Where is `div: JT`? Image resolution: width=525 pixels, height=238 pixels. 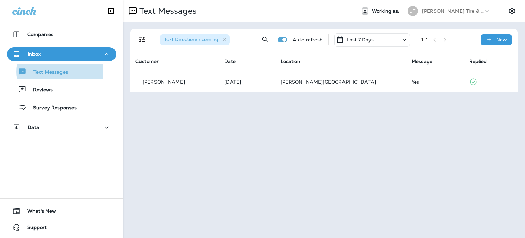 div: JT is located at coordinates (413, 11).